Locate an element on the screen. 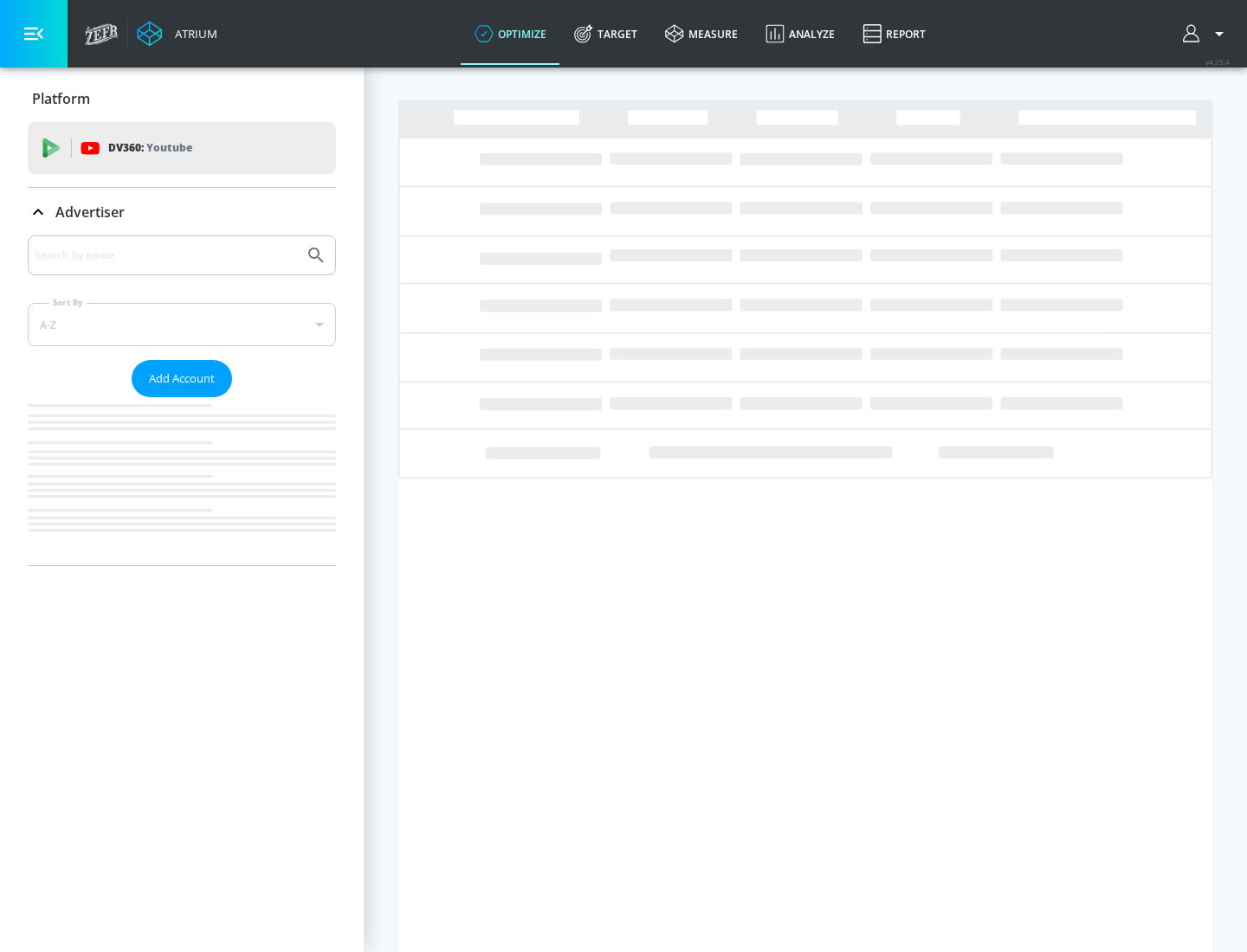  a: Atrium is located at coordinates (176, 34).